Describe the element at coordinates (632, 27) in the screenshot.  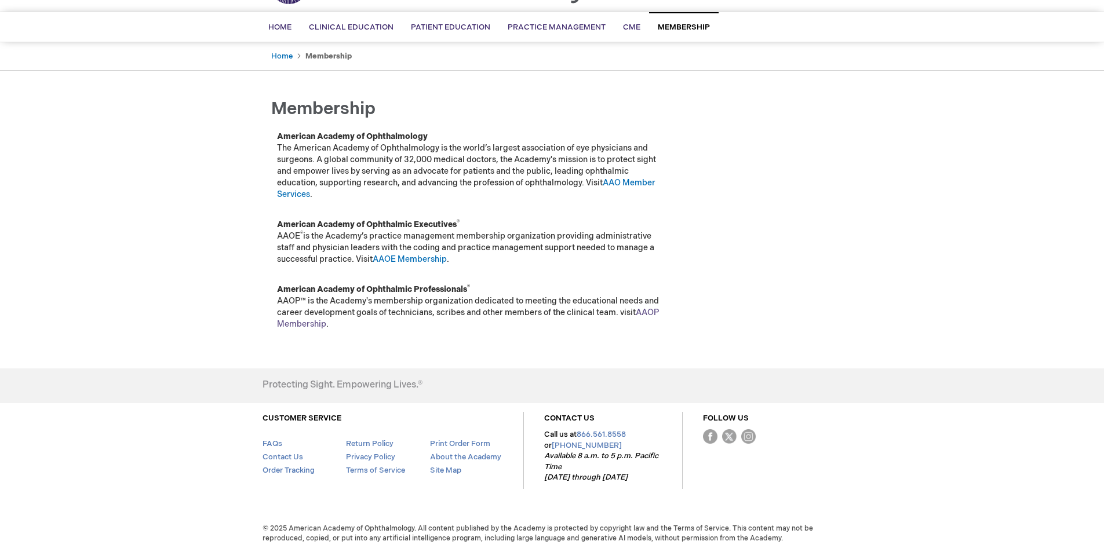
I see `span: CME` at that location.